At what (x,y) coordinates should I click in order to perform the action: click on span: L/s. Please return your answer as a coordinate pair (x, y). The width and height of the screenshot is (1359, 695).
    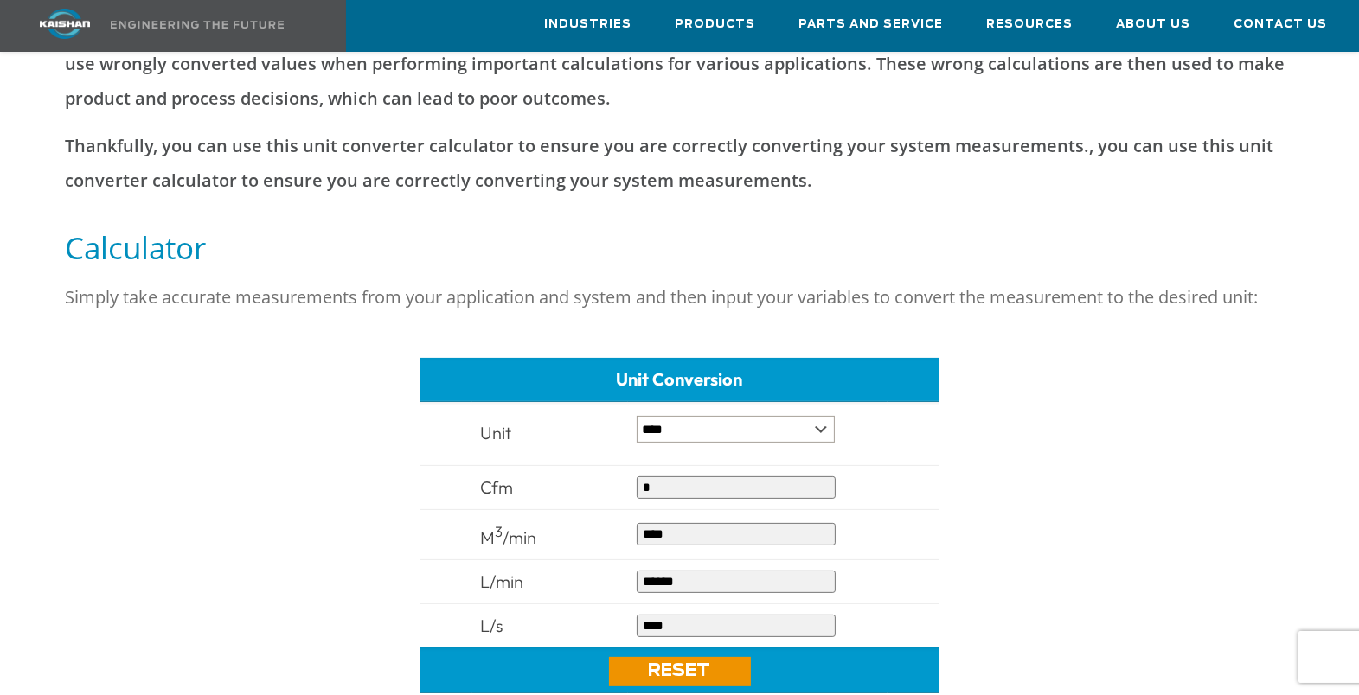
    Looking at the image, I should click on (492, 625).